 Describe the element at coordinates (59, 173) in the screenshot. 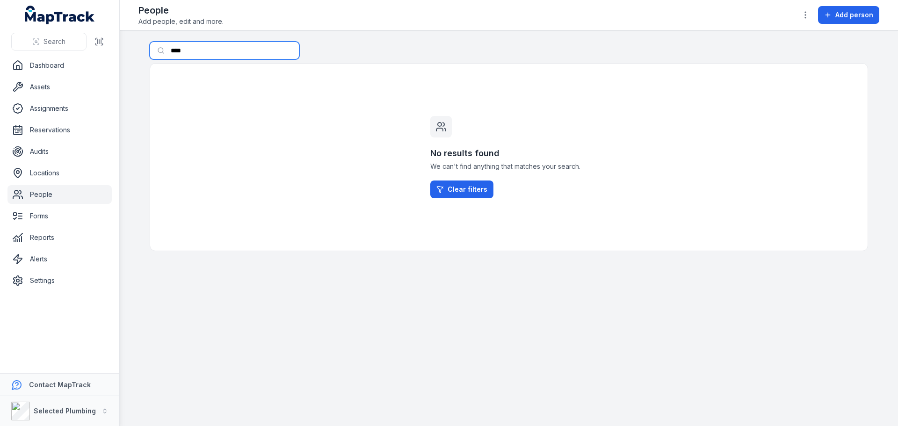

I see `a: Locations` at that location.